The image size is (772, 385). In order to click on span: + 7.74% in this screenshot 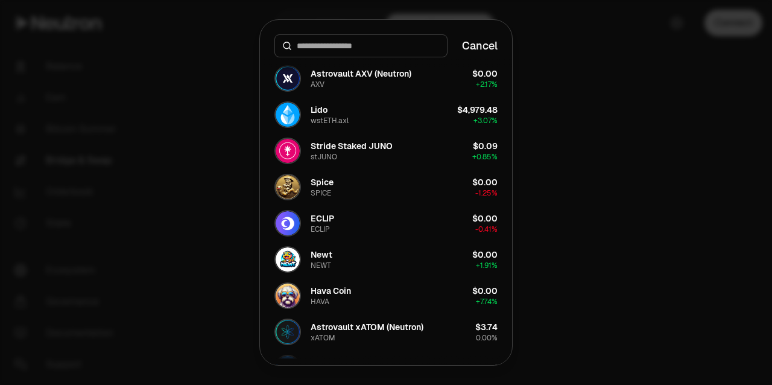, I will do `click(487, 301)`.